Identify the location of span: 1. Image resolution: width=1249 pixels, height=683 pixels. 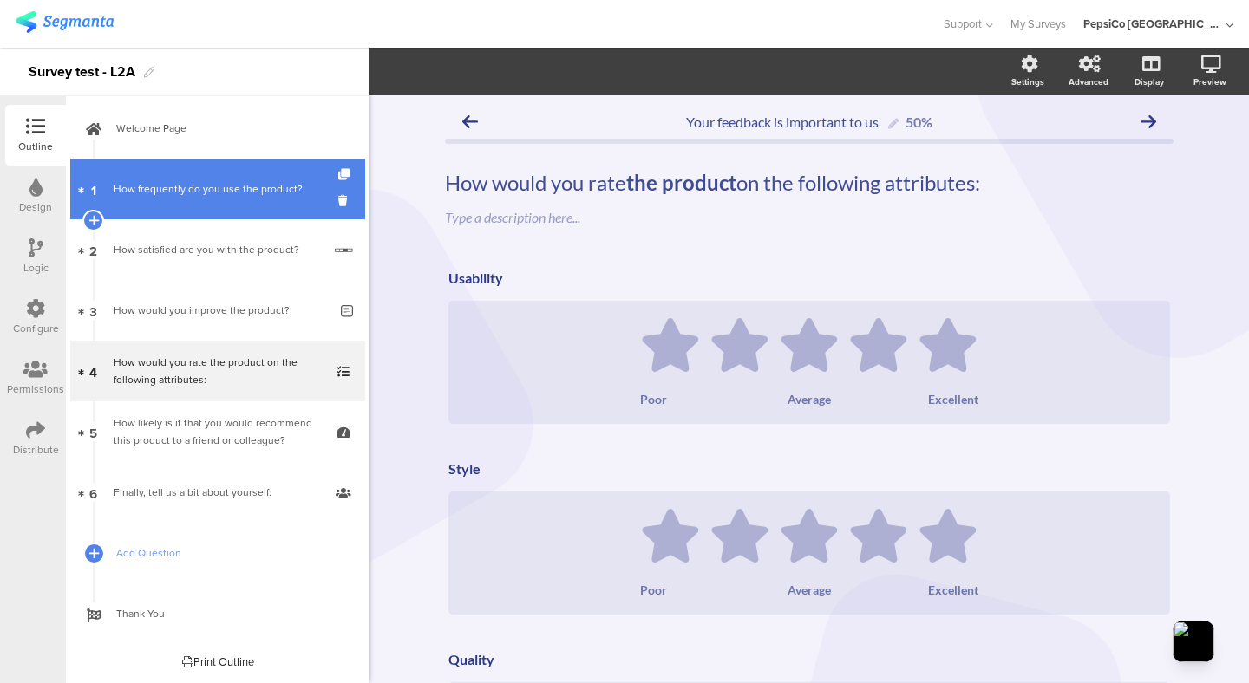
(94, 189).